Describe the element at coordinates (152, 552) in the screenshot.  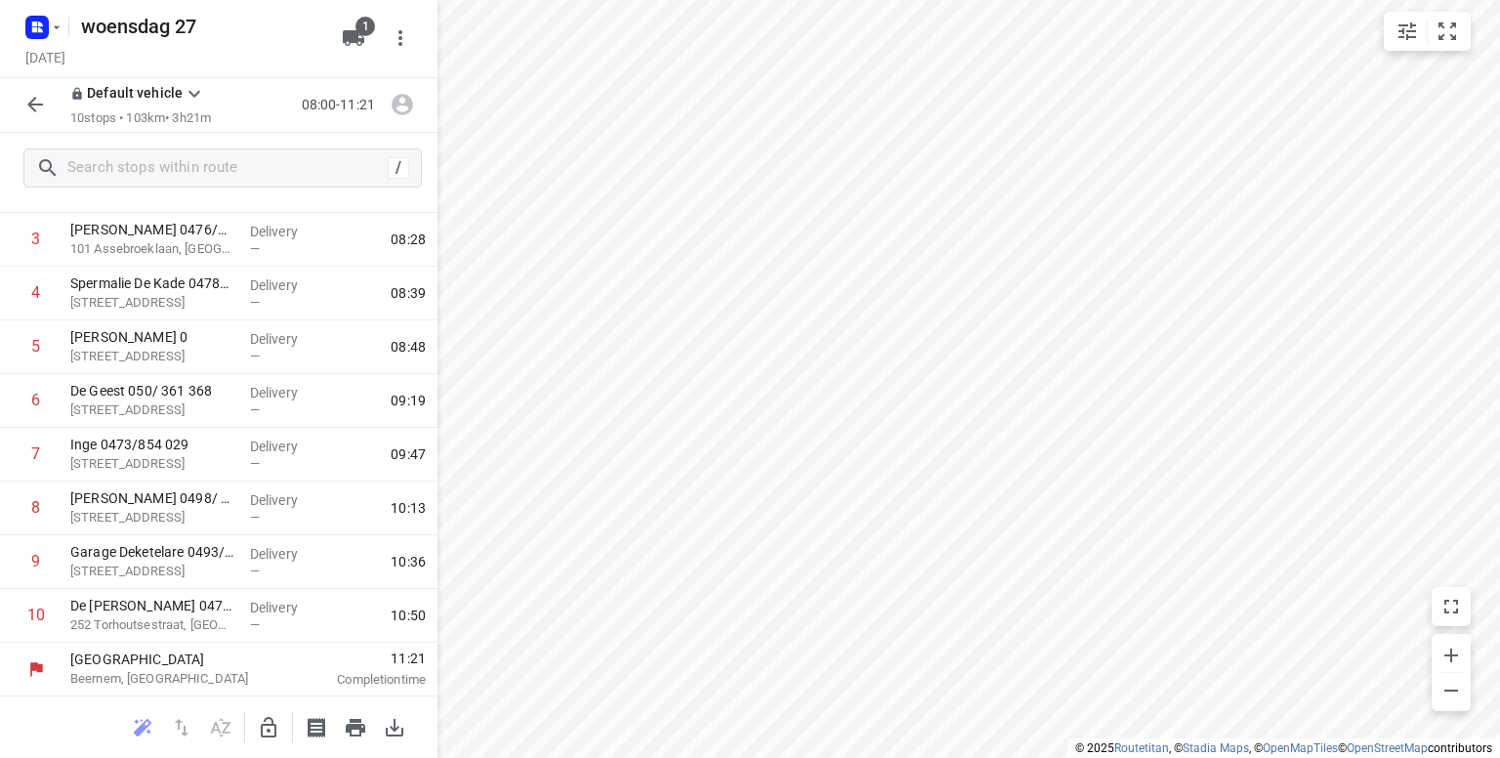
I see `p: Garage Deketelare 0493/185 520` at that location.